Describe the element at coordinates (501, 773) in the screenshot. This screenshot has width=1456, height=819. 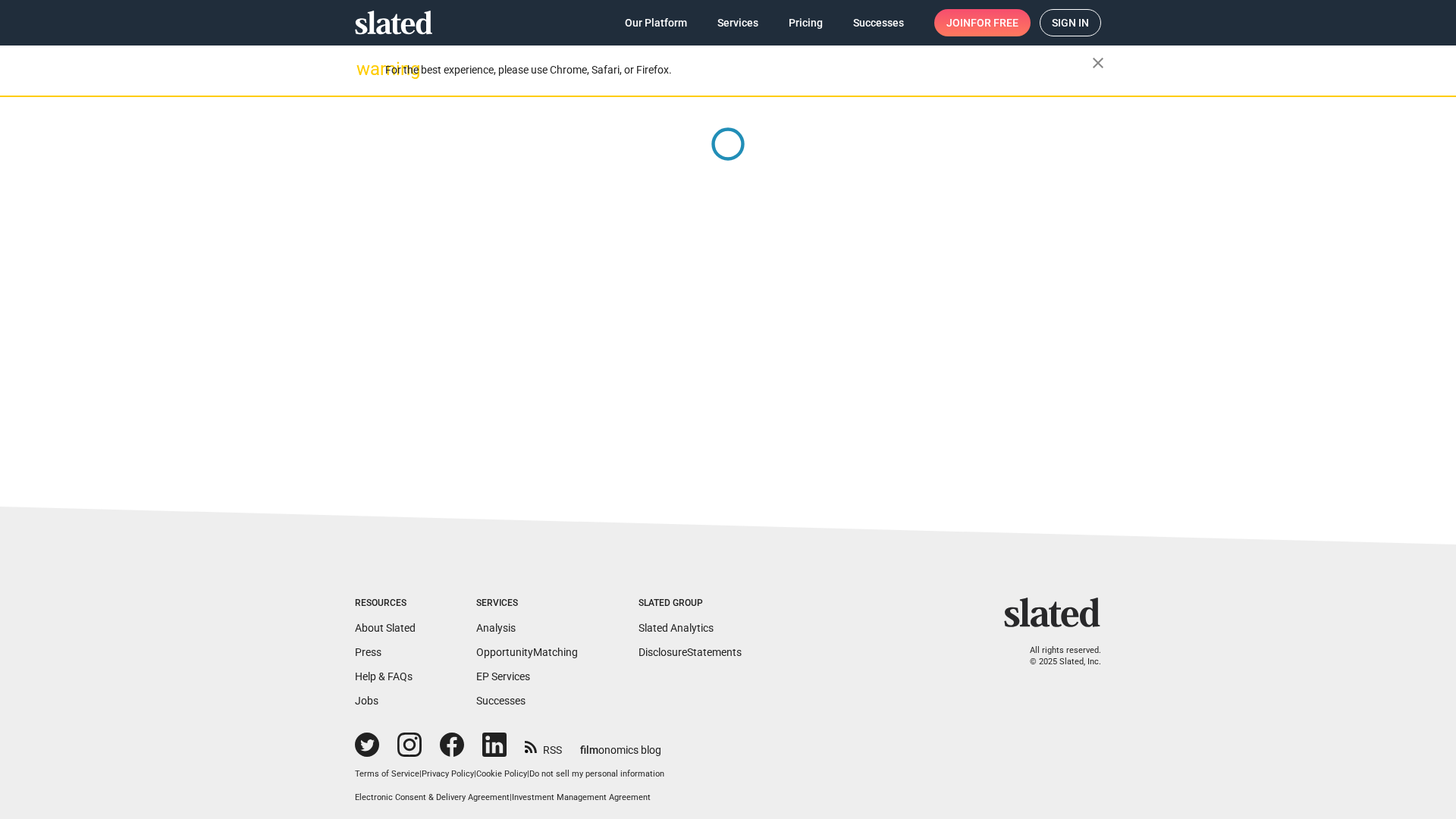
I see `a: Cookie Policy` at that location.